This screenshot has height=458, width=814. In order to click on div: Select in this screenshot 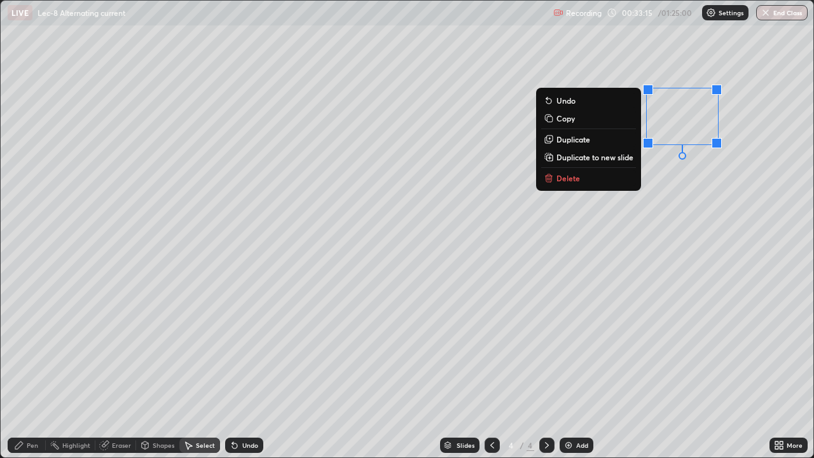, I will do `click(205, 445)`.